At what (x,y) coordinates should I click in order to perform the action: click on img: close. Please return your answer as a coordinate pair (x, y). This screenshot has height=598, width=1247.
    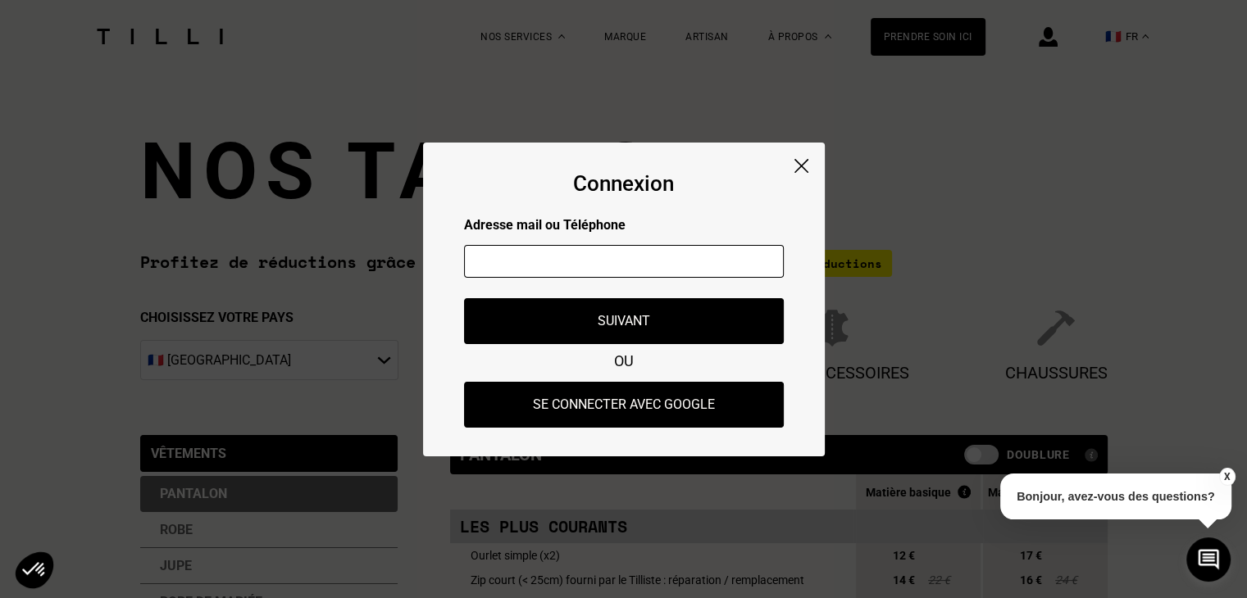
    Looking at the image, I should click on (801, 166).